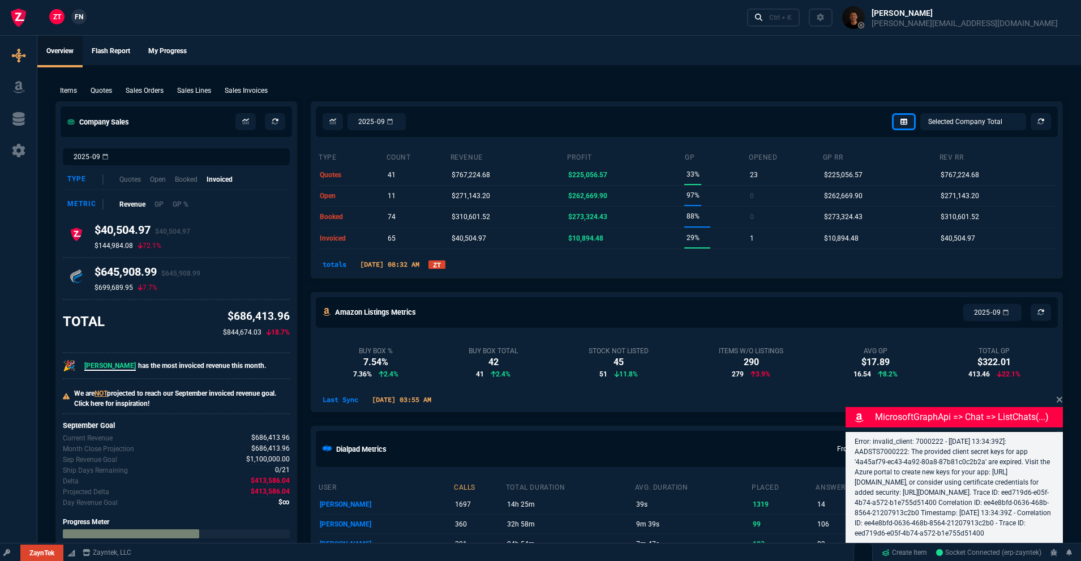 The height and width of the screenshot is (561, 1081). What do you see at coordinates (693, 195) in the screenshot?
I see `p: 97%` at bounding box center [693, 195].